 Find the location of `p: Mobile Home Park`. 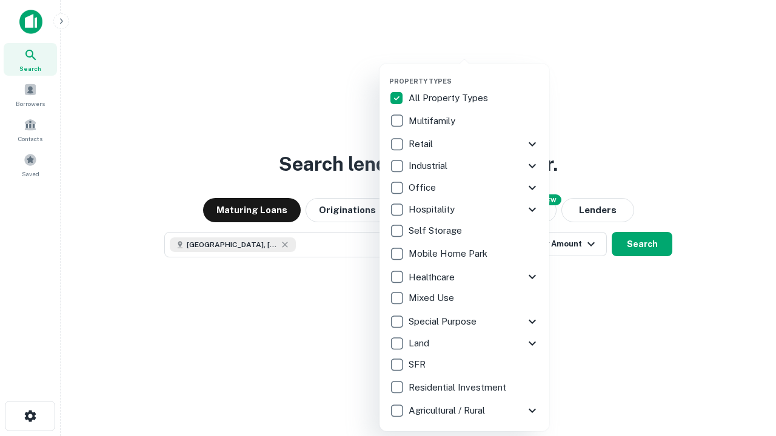

p: Mobile Home Park is located at coordinates (449, 254).